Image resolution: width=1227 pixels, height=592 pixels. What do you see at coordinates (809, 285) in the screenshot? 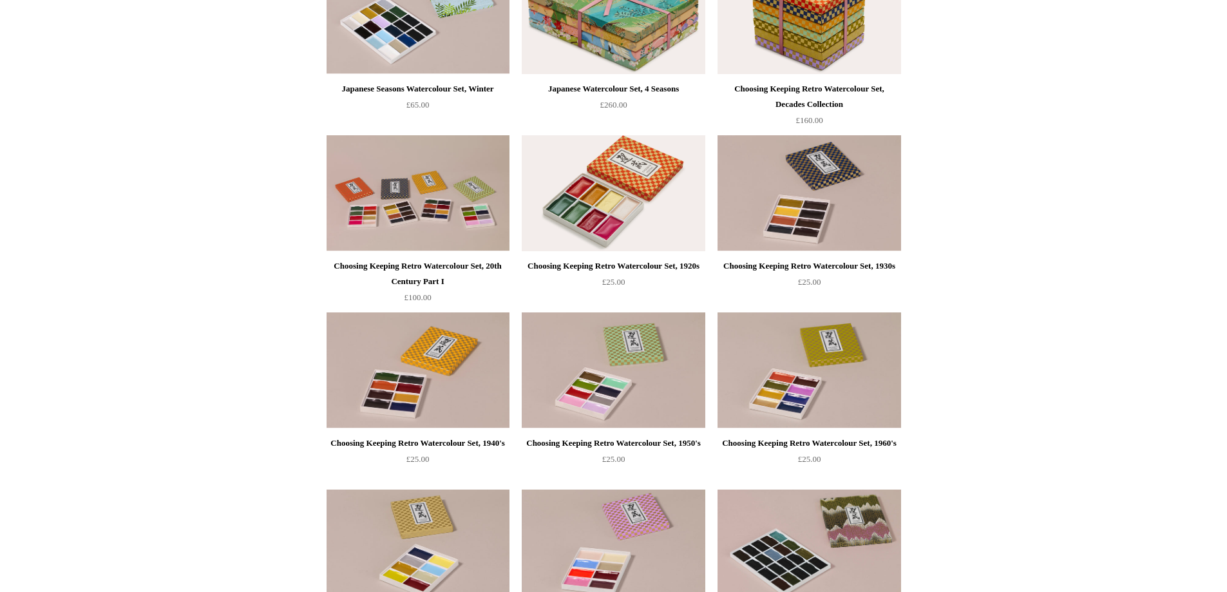
I see `a: Choosing Keeping Retro Watercolour Set, 1930s £25.00` at bounding box center [809, 285].